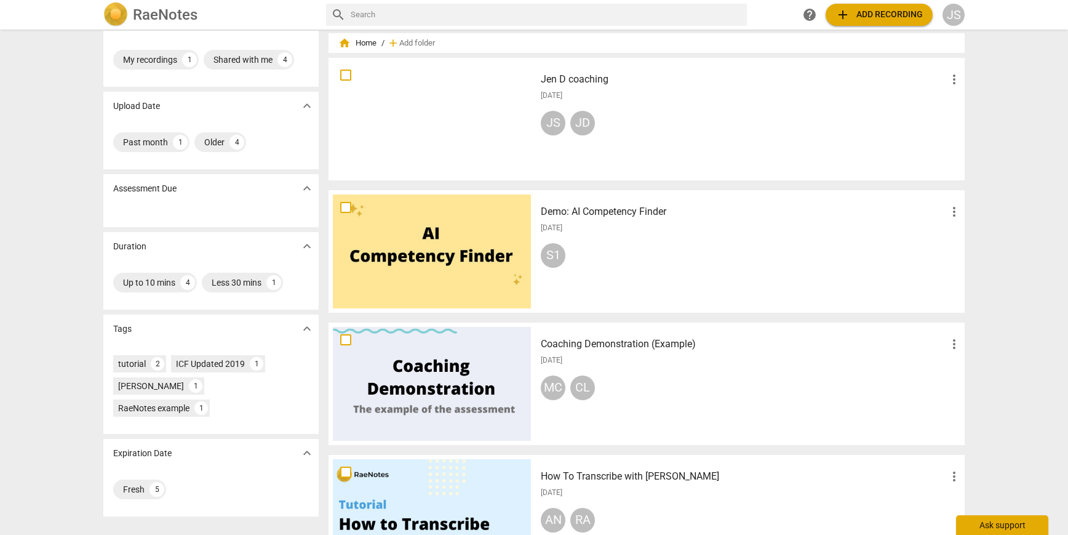 The height and width of the screenshot is (535, 1068). Describe the element at coordinates (744, 344) in the screenshot. I see `h3: Coaching Demonstration (Example)` at that location.